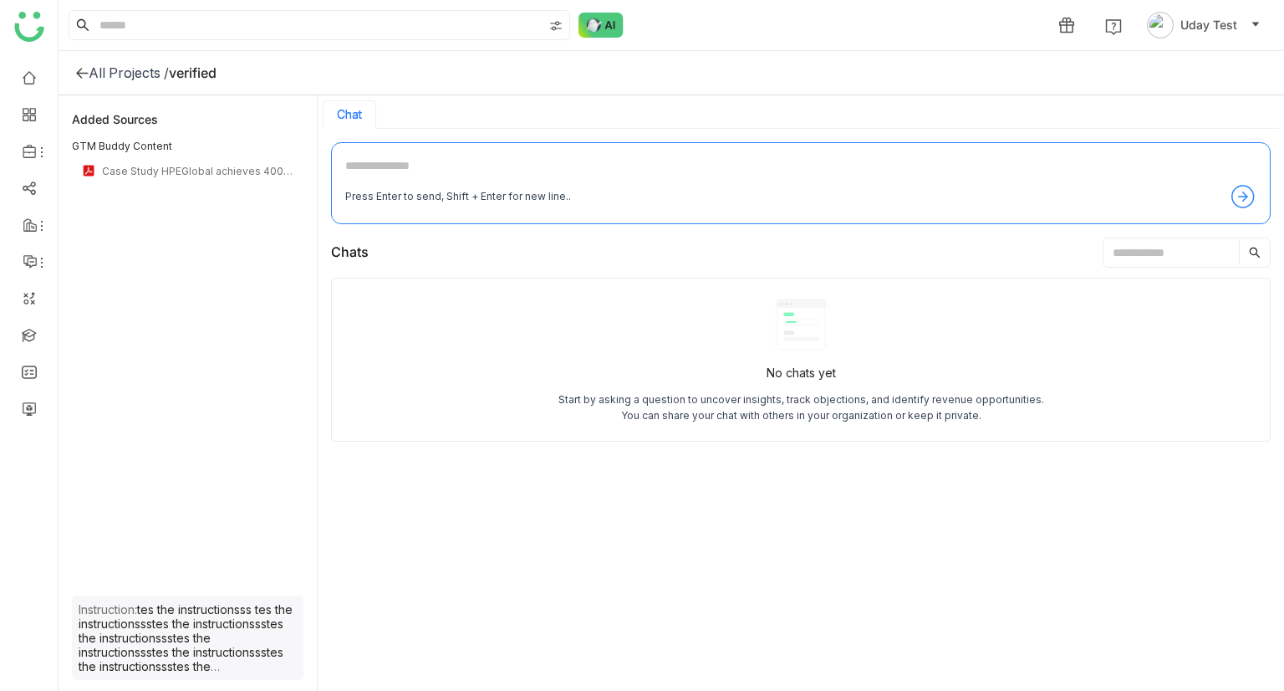 This screenshot has height=691, width=1284. What do you see at coordinates (1160, 25) in the screenshot?
I see `img: avatar` at bounding box center [1160, 25].